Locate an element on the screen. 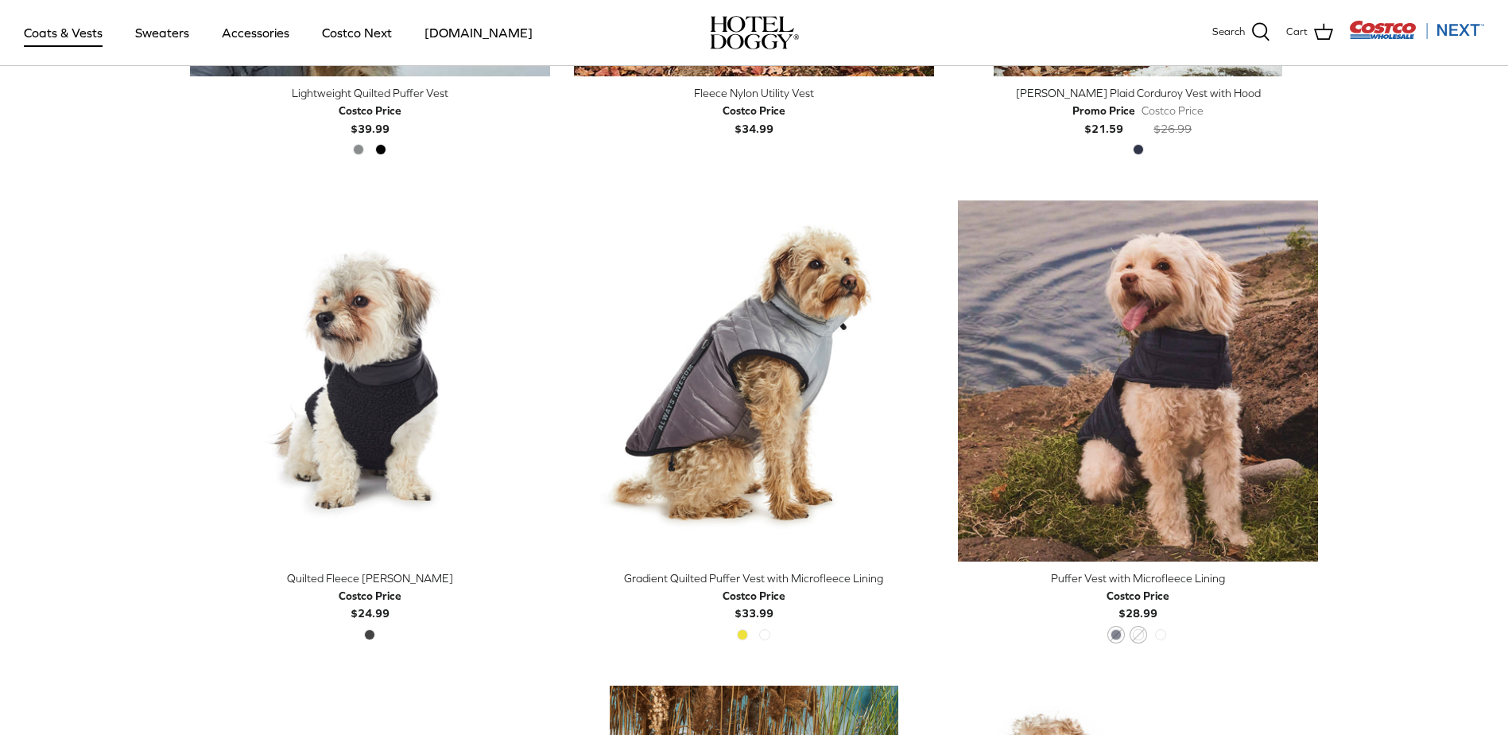 The image size is (1508, 735). a: Visit Costco Next is located at coordinates (1417, 36).